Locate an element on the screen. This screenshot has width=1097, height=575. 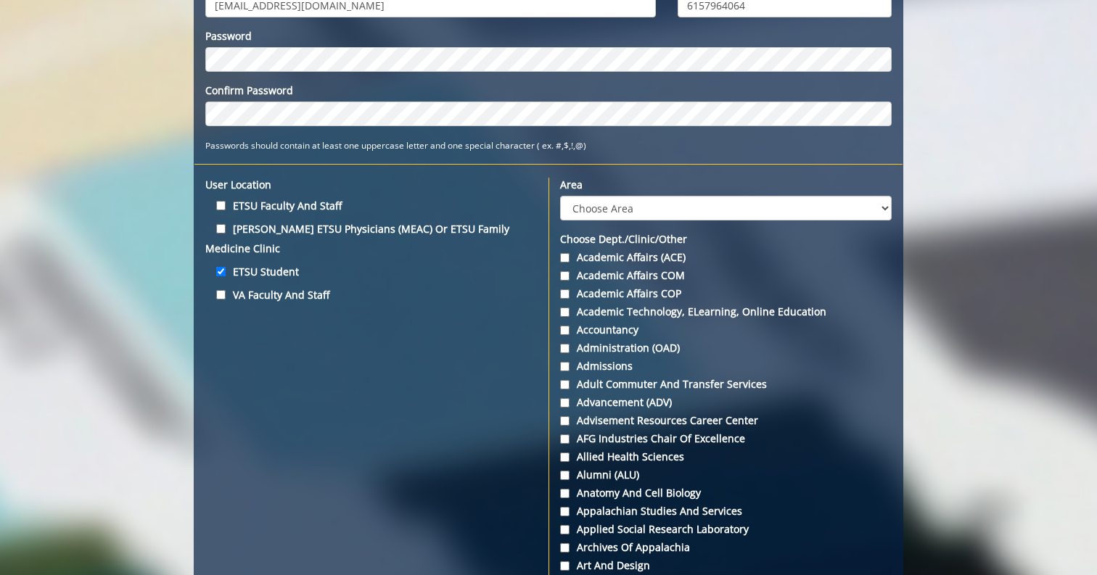
label: Adult Commuter and Transfer Services is located at coordinates (726, 385).